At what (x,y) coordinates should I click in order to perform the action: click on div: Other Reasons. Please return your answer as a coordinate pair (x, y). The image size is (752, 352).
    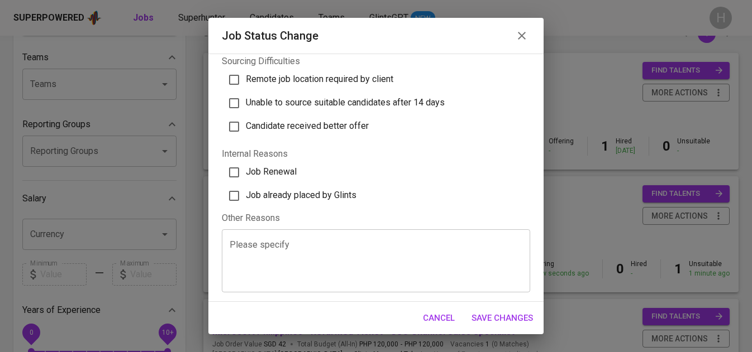
    Looking at the image, I should click on (376, 218).